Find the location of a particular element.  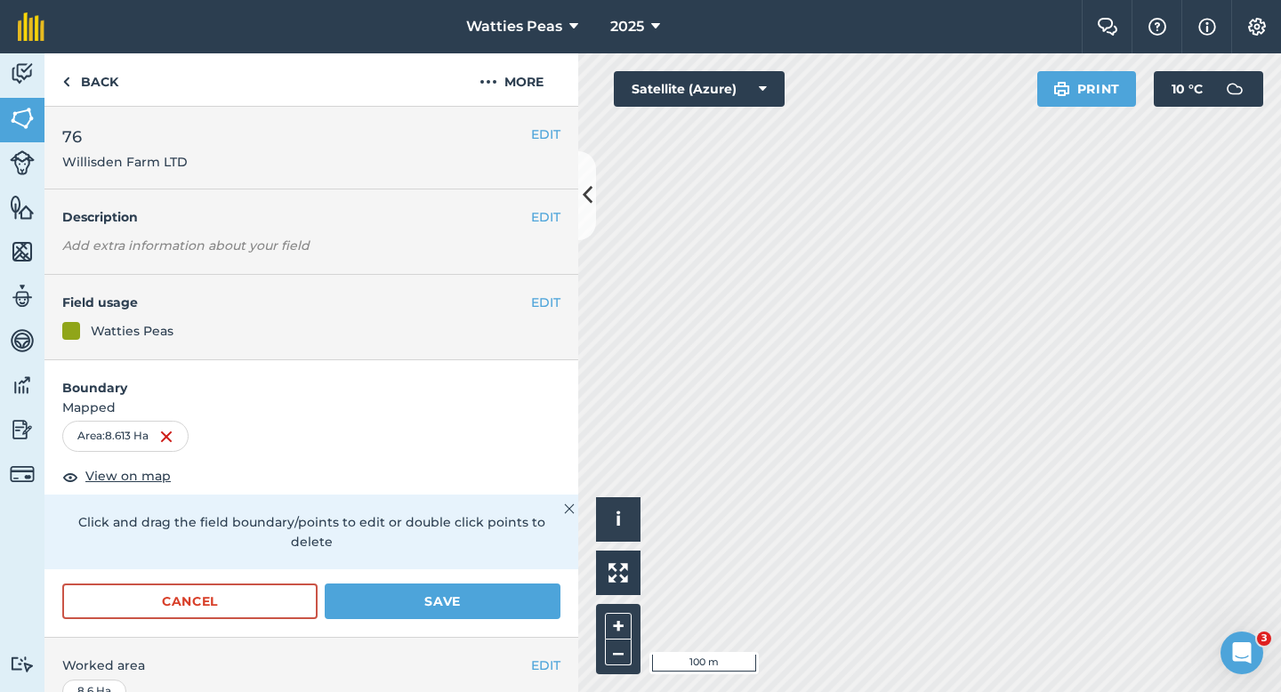

span: Worked area is located at coordinates (311, 665).